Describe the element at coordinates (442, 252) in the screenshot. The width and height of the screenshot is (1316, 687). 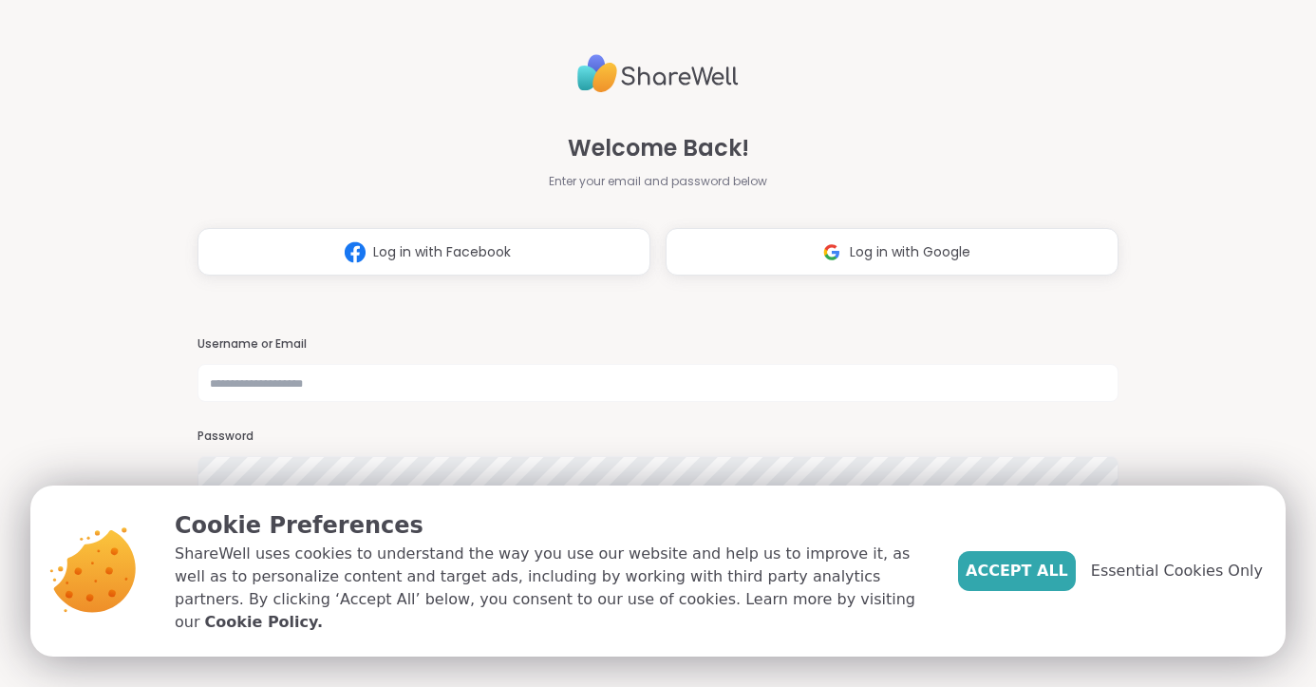
I see `span: Log in with Facebook` at that location.